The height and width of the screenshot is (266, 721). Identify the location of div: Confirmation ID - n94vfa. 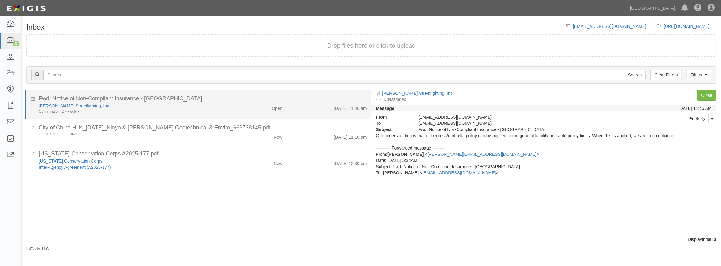
(132, 134).